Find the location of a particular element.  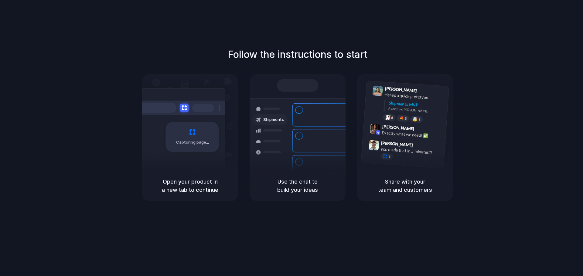

div: you made that in 5 minutes?! is located at coordinates (411, 151).